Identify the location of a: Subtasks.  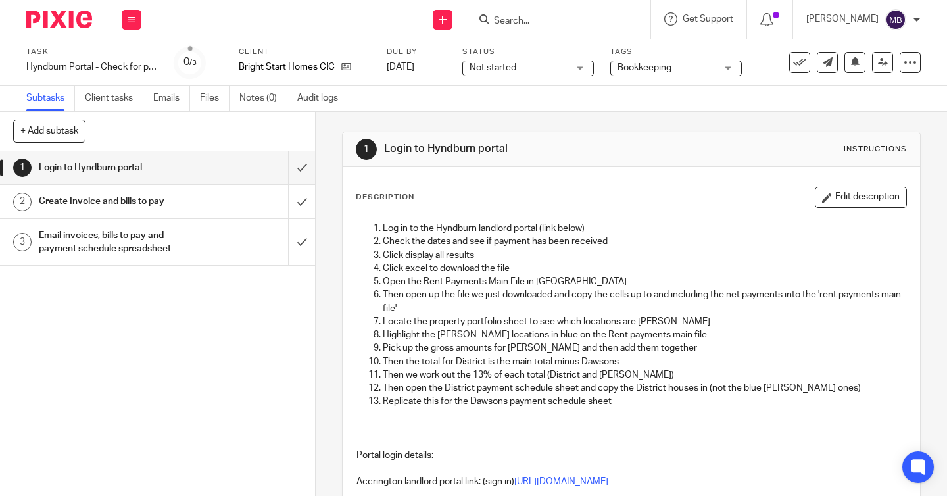
(51, 98).